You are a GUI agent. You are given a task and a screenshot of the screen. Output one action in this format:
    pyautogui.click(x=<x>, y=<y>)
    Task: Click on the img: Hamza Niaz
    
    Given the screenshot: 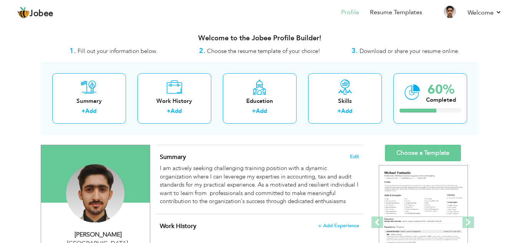 What is the action you would take?
    pyautogui.click(x=95, y=194)
    